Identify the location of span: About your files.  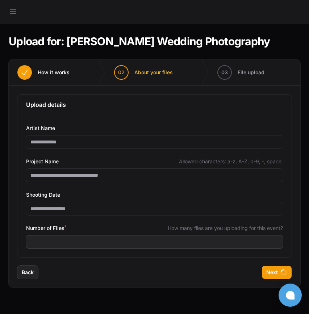
(154, 72).